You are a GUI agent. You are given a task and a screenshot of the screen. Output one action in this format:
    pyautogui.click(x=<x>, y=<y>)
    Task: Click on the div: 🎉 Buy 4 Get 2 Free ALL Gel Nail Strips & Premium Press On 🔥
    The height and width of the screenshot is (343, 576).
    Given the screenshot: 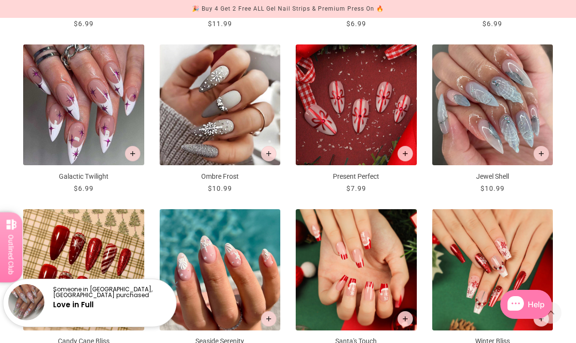 What is the action you would take?
    pyautogui.click(x=288, y=9)
    